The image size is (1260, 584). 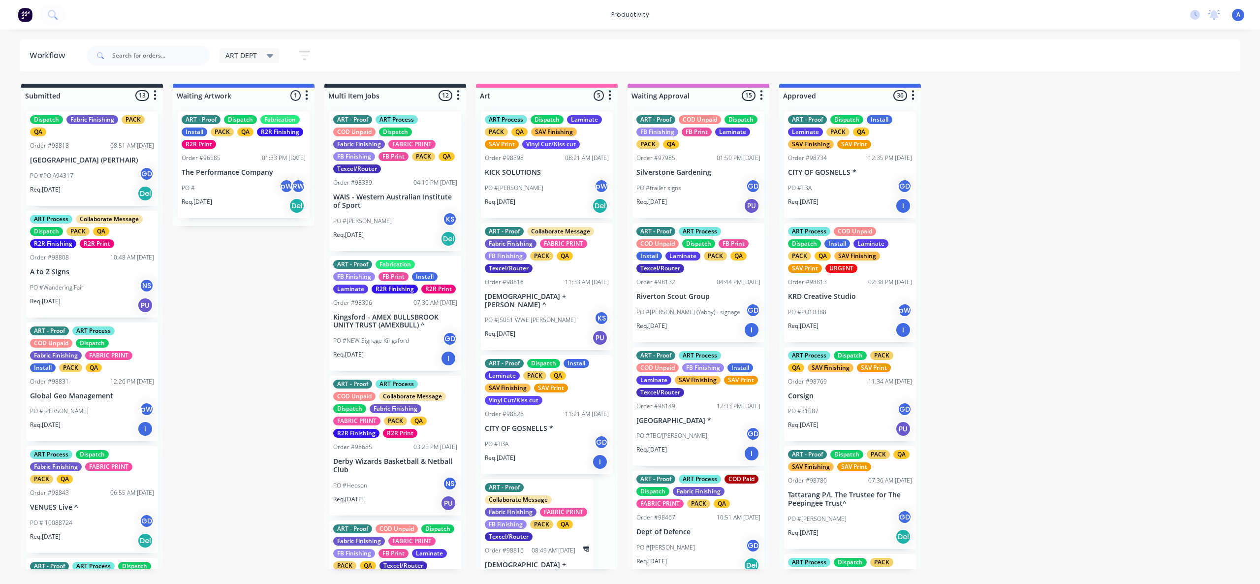 What do you see at coordinates (807, 480) in the screenshot?
I see `div: Order #98780` at bounding box center [807, 480].